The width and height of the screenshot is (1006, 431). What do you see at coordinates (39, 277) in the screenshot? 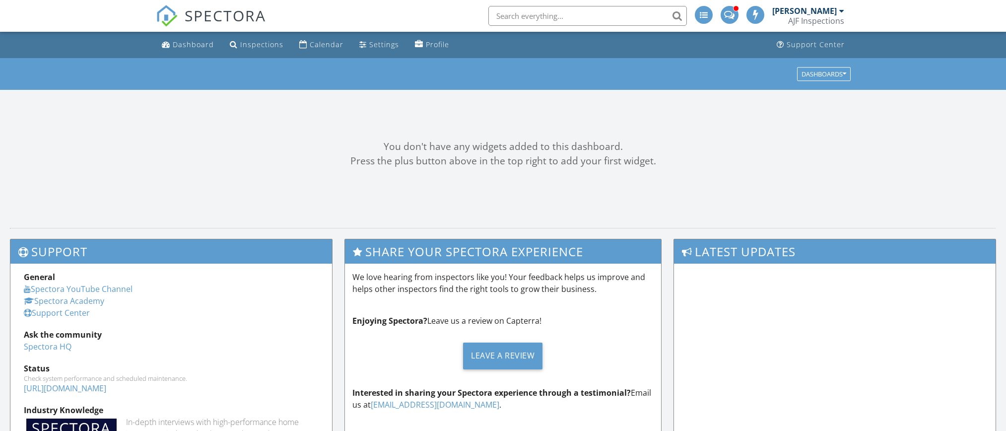
I see `strong: General` at bounding box center [39, 277].